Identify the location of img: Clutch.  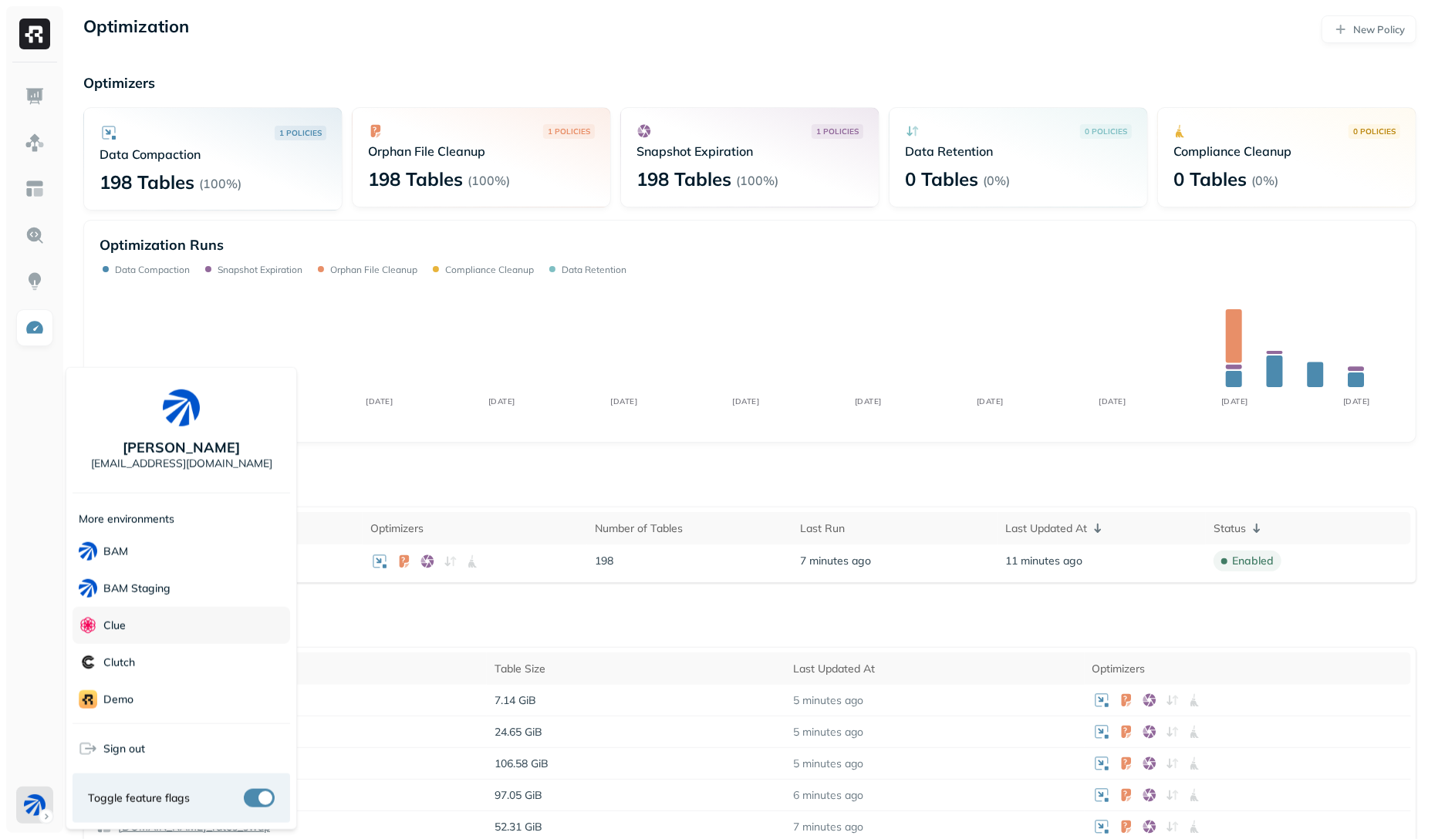
(88, 662).